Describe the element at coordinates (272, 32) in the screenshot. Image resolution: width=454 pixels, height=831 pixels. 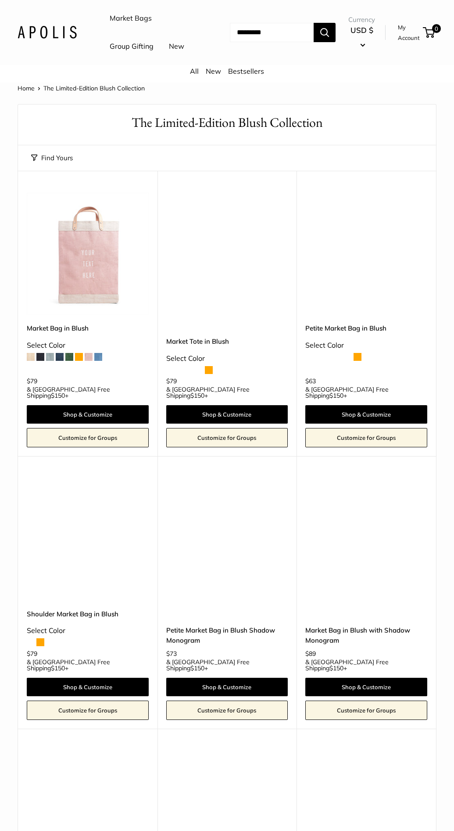
I see `input: Search...` at that location.